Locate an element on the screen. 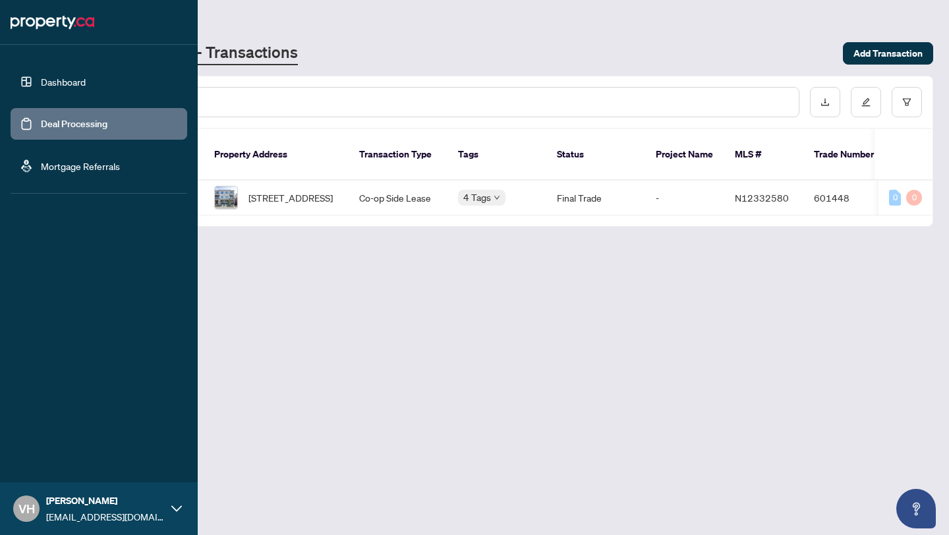  span: 4 Tags is located at coordinates (477, 197).